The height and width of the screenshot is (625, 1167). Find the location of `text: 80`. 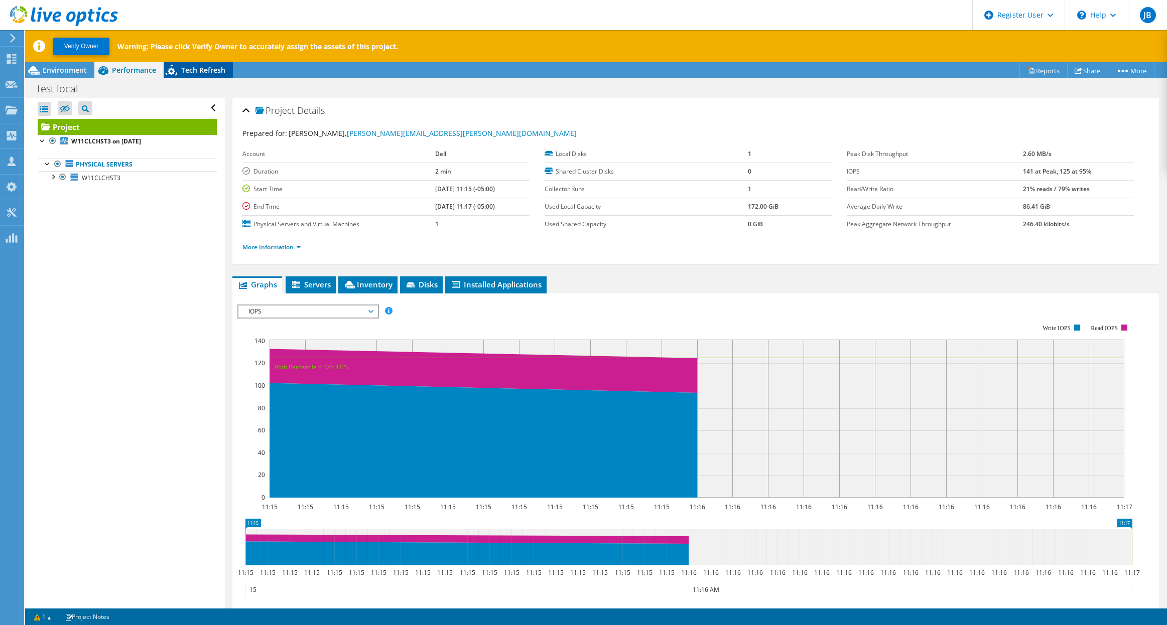

text: 80 is located at coordinates (262, 408).